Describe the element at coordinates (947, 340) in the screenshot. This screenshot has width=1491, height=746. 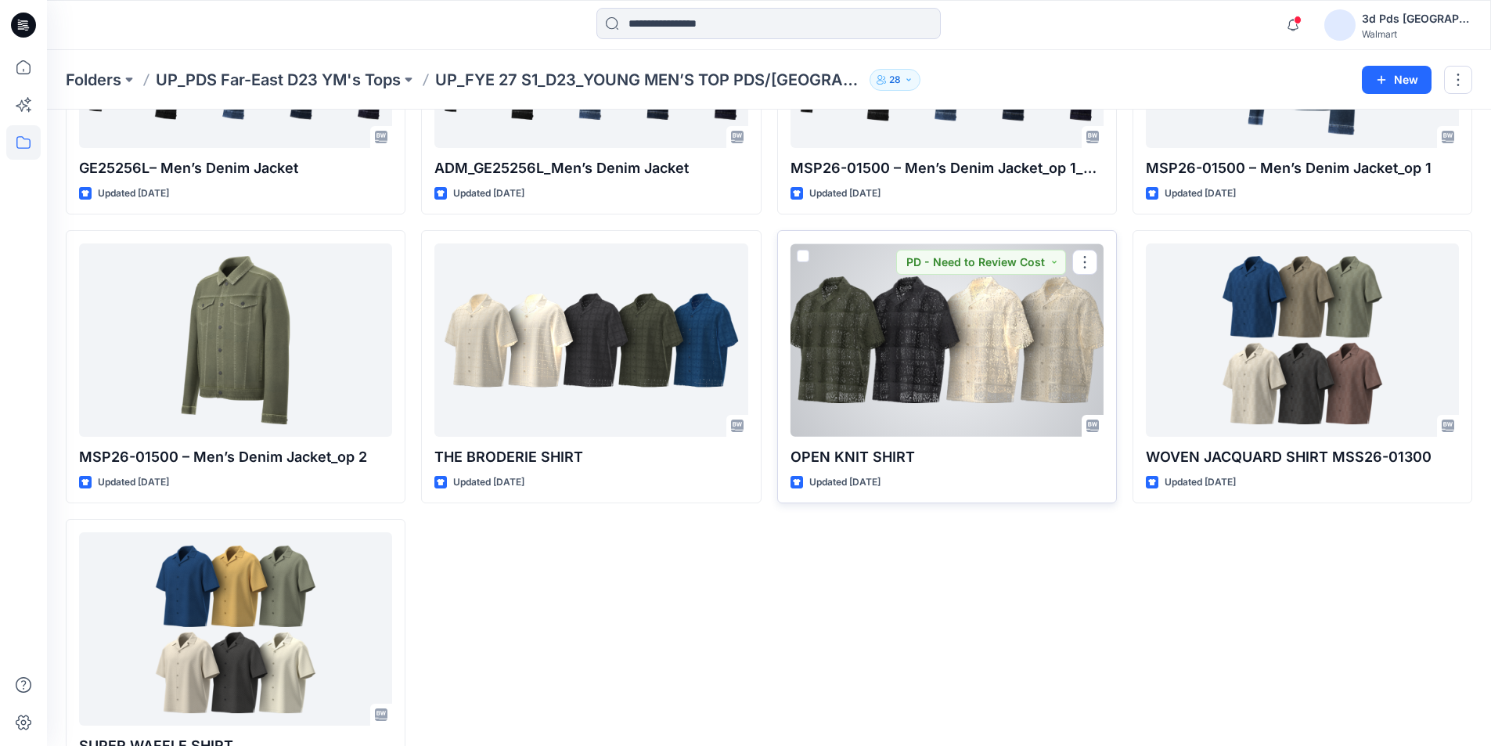
I see `a: OPEN KNIT SHIRT` at that location.